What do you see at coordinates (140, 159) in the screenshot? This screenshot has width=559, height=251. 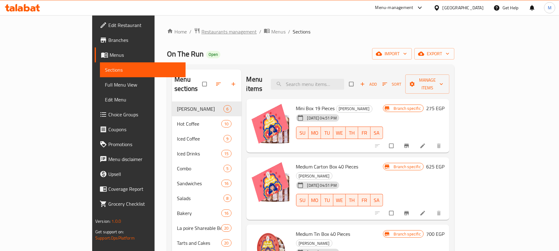 I see `a: Menu disclaimer` at bounding box center [140, 159].